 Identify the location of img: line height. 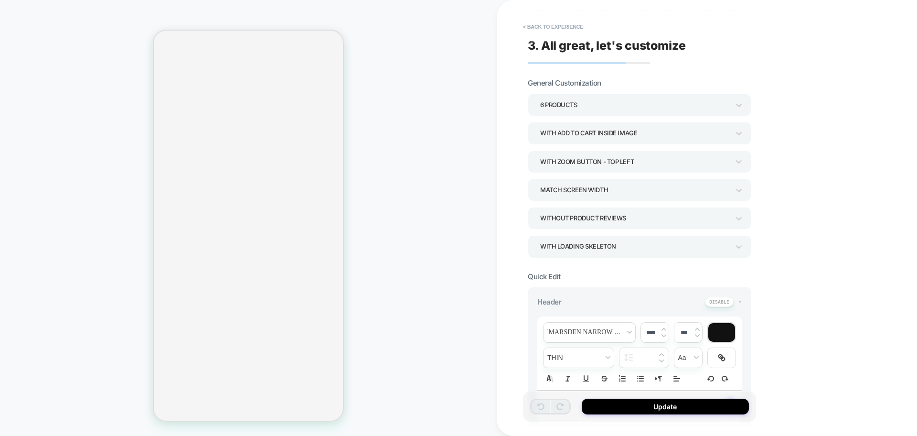
(628, 357).